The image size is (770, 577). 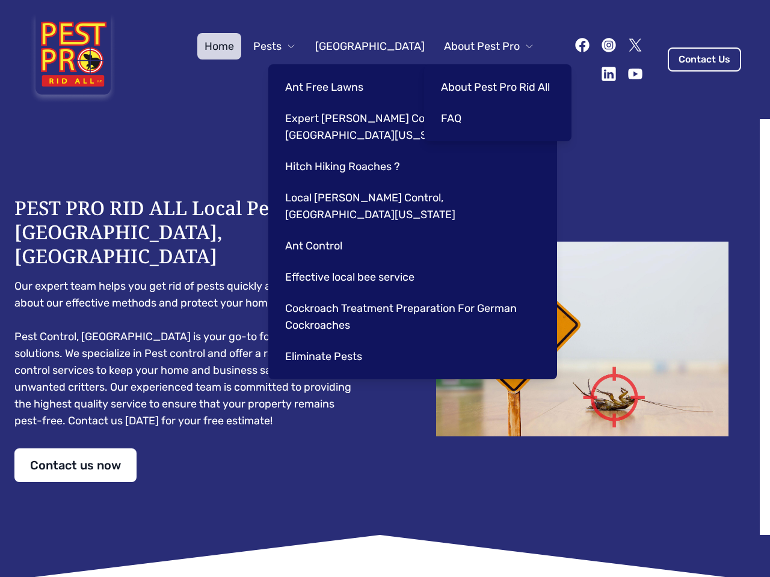 I want to click on img: Pest Pro Rid All, so click(x=73, y=60).